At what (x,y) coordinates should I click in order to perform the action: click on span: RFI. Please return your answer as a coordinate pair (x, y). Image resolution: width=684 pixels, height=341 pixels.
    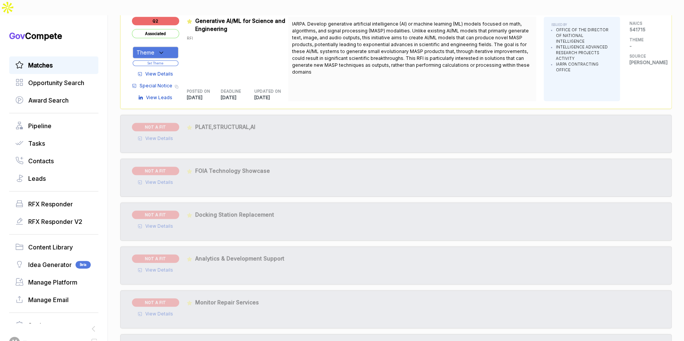
    Looking at the image, I should click on (190, 38).